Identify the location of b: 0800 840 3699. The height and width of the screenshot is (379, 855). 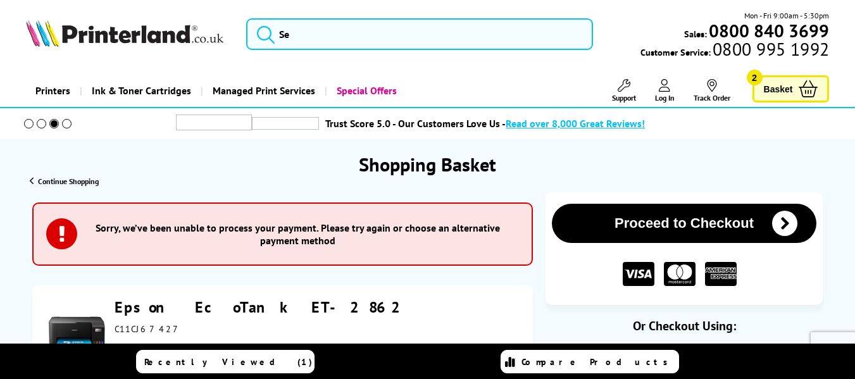
(769, 30).